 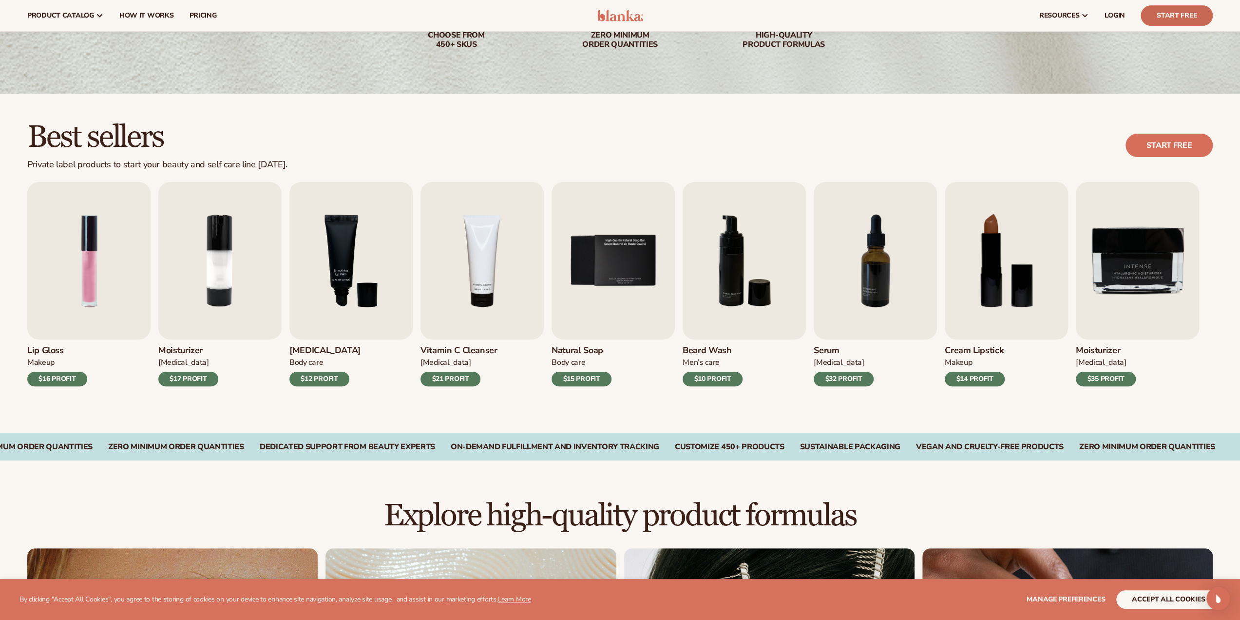 What do you see at coordinates (730, 446) in the screenshot?
I see `div: CUSTOMIZE 450+ PRODUCTS` at bounding box center [730, 446].